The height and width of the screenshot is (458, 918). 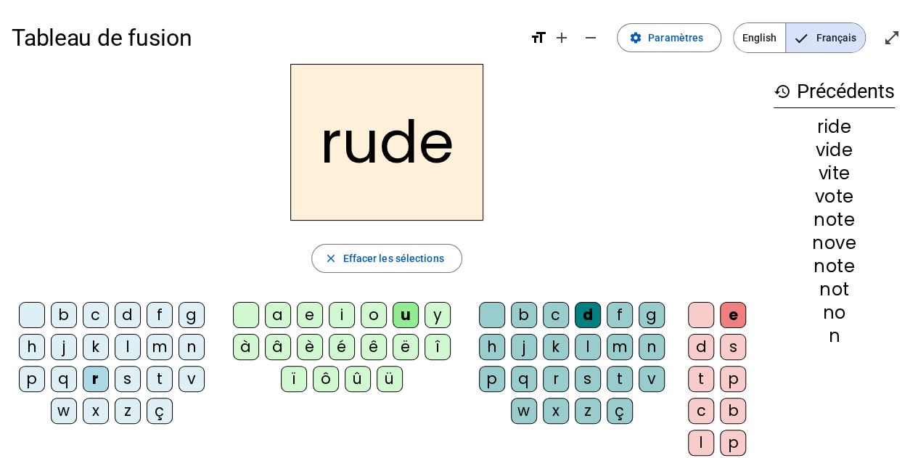 What do you see at coordinates (389, 379) in the screenshot?
I see `div: ü` at bounding box center [389, 379].